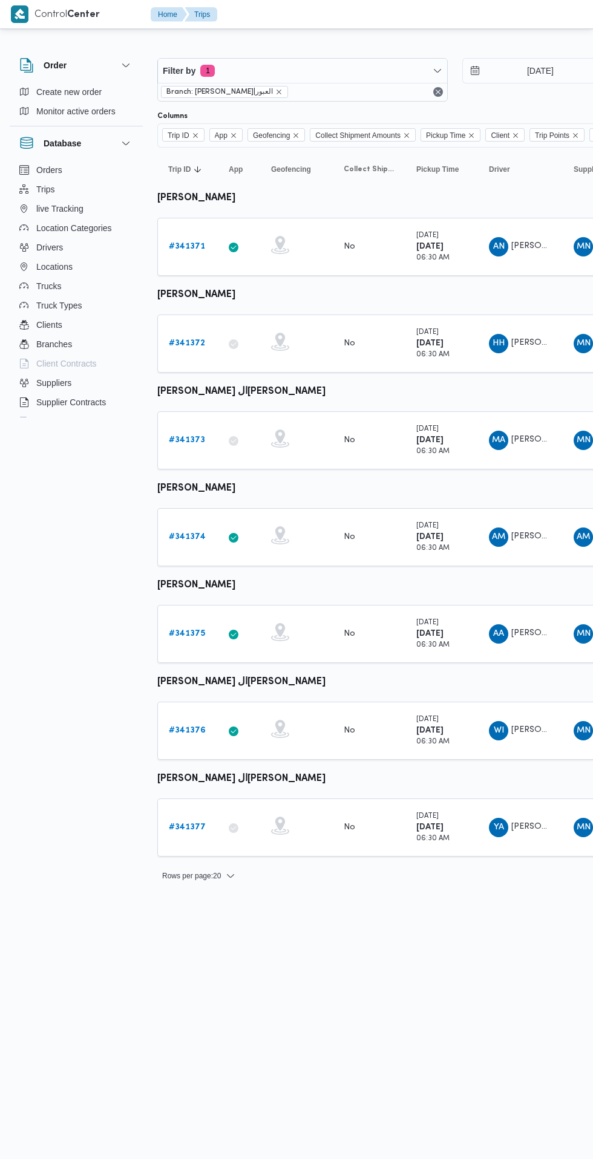 The height and width of the screenshot is (1159, 593). What do you see at coordinates (279, 92) in the screenshot?
I see `button: remove selected entity` at bounding box center [279, 92].